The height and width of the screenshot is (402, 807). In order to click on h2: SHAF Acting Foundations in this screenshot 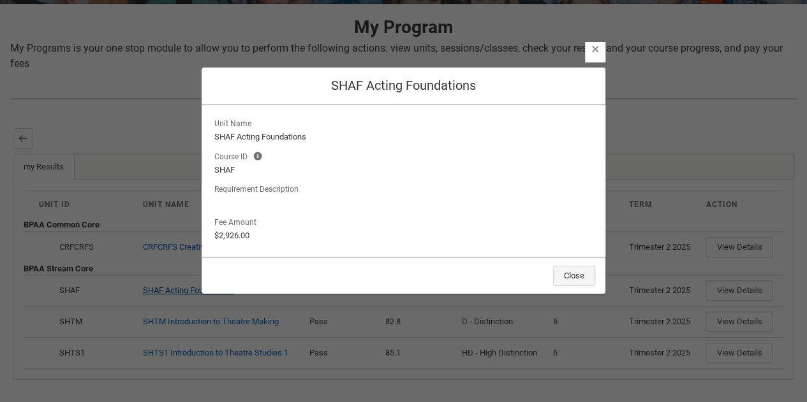, I will do `click(403, 85)`.